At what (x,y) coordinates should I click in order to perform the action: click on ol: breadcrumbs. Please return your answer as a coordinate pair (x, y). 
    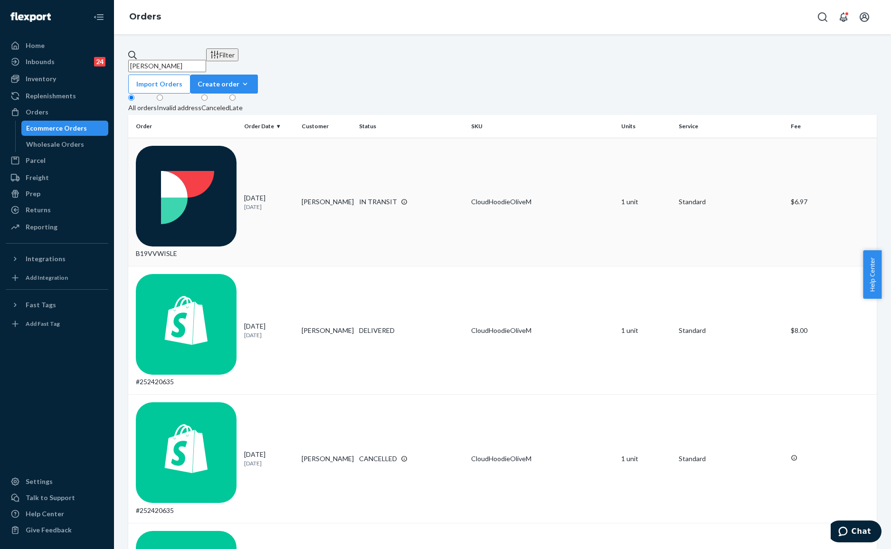
    Looking at the image, I should click on (145, 17).